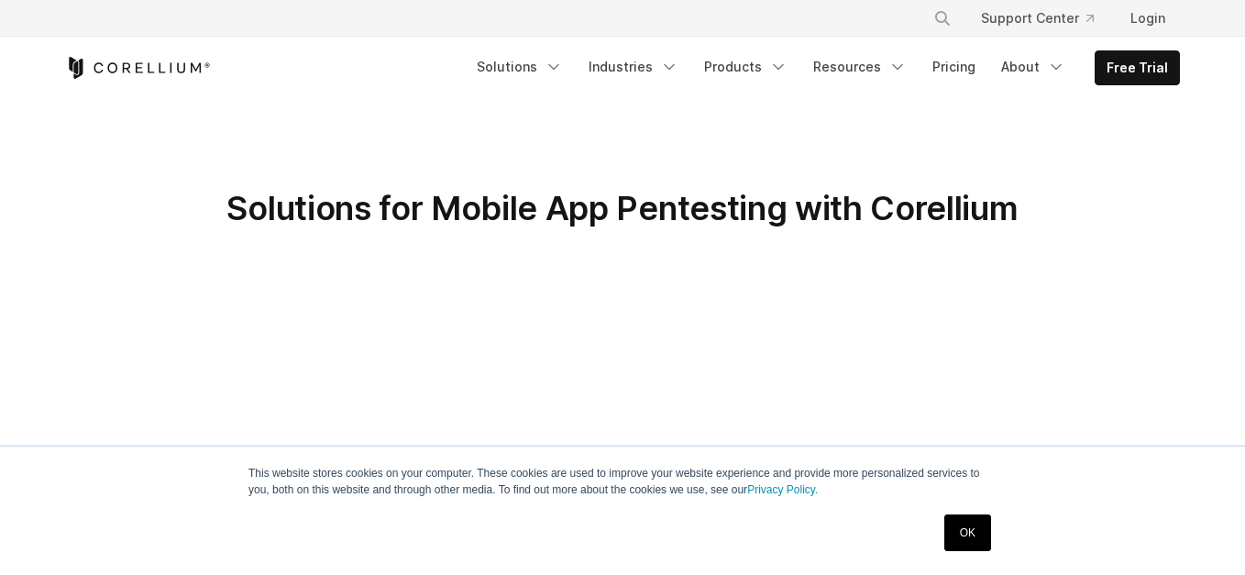 Image resolution: width=1245 pixels, height=575 pixels. Describe the element at coordinates (1137, 68) in the screenshot. I see `a: Free Trial` at that location.